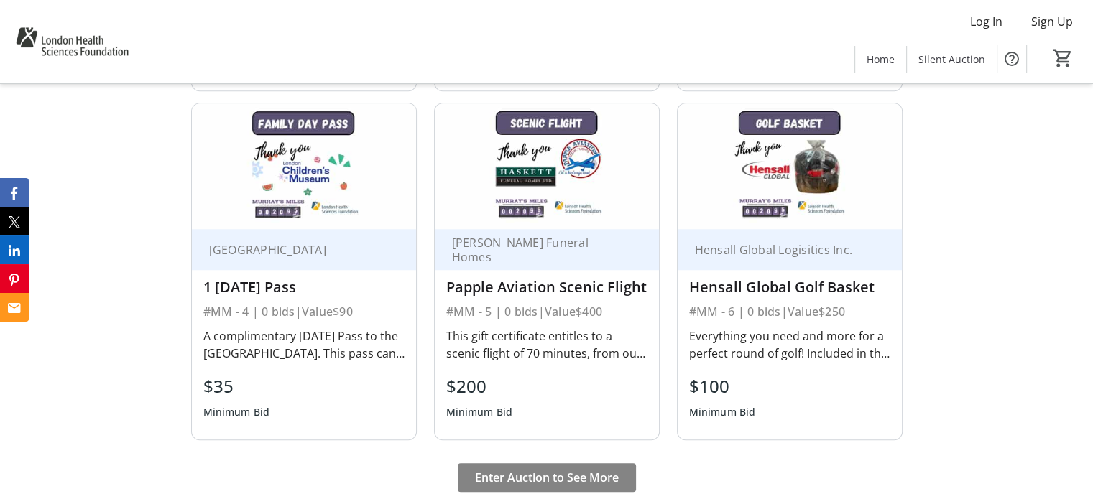  What do you see at coordinates (304, 312) in the screenshot?
I see `div: #MM - 4 | 0 bids | Value $90` at bounding box center [304, 312].